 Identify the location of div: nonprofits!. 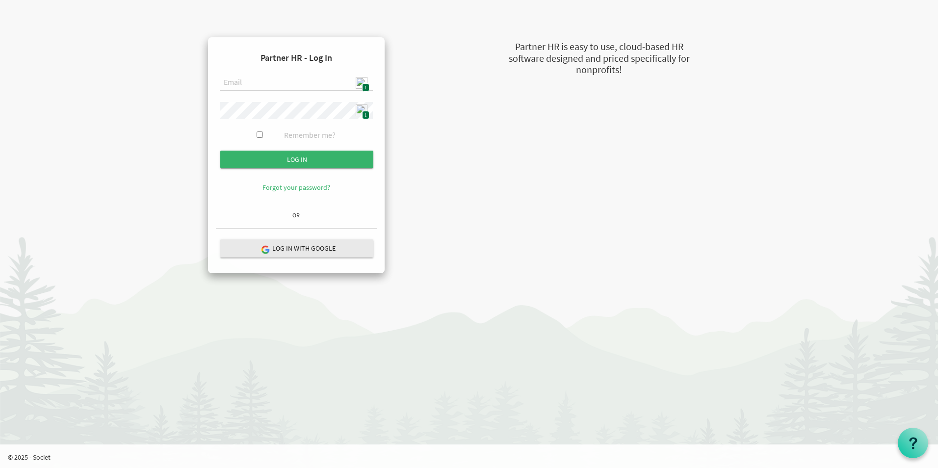
(599, 70).